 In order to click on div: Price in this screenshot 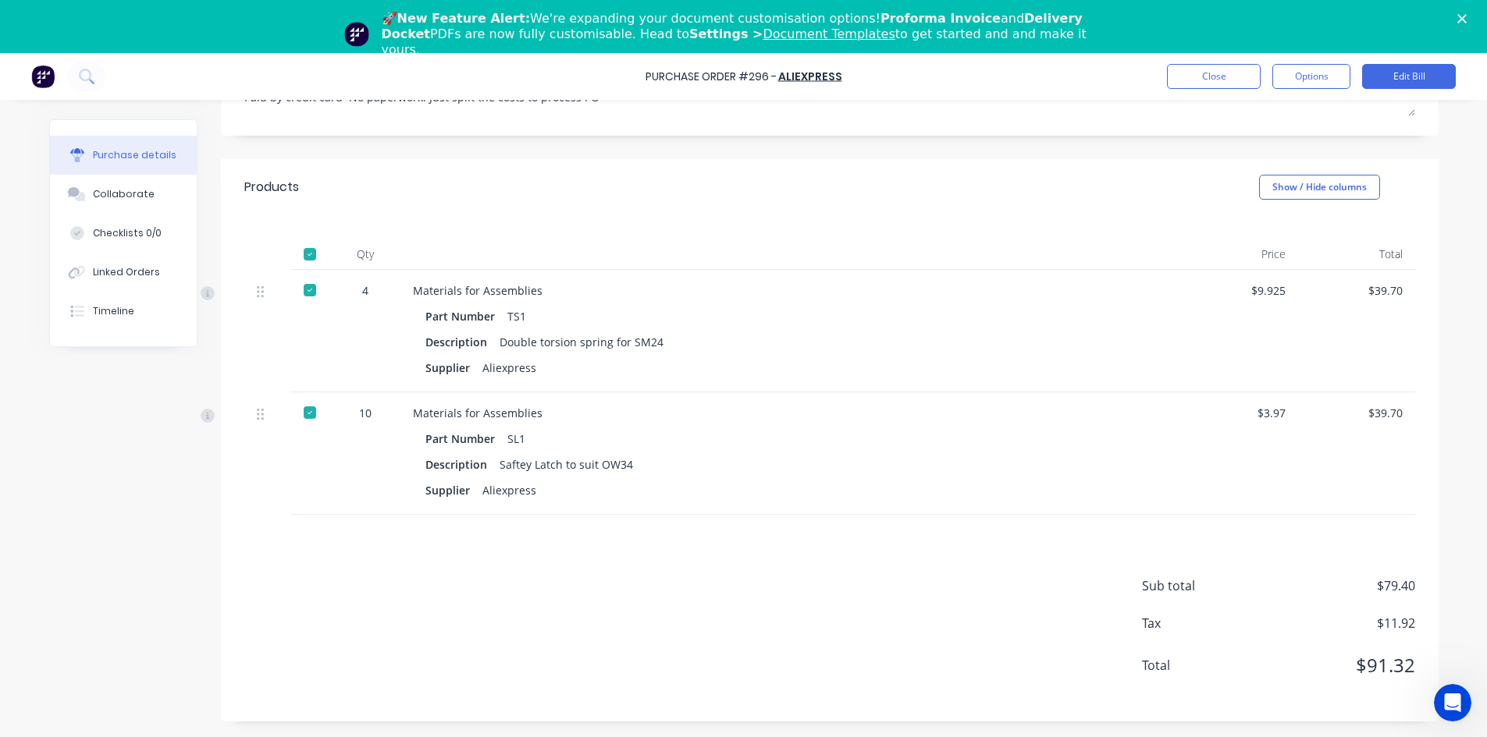, I will do `click(1239, 254)`.